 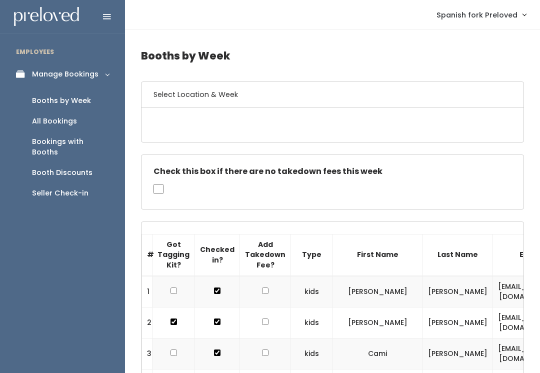 I want to click on h4: Booths by Week, so click(x=332, y=55).